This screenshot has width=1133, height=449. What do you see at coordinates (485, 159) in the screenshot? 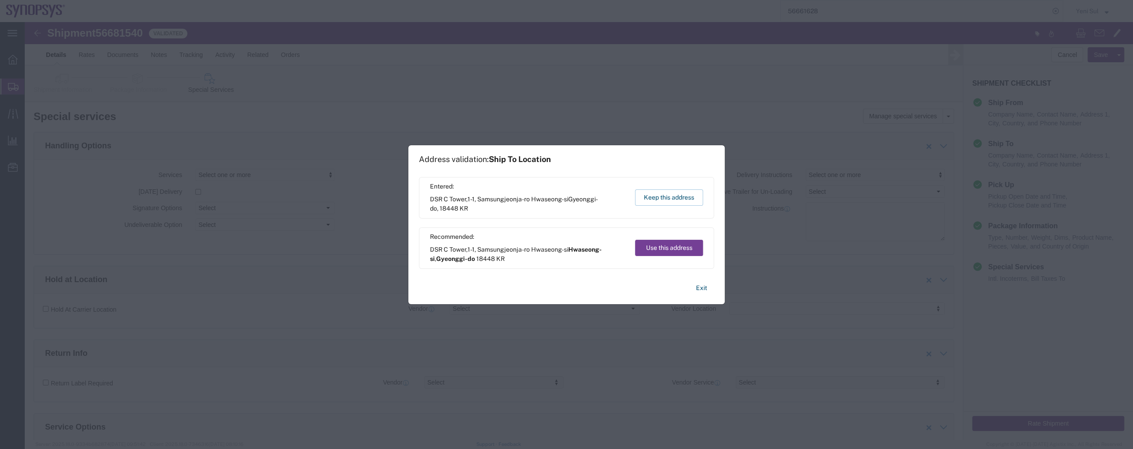
I see `h1: Address validation:` at bounding box center [485, 159].